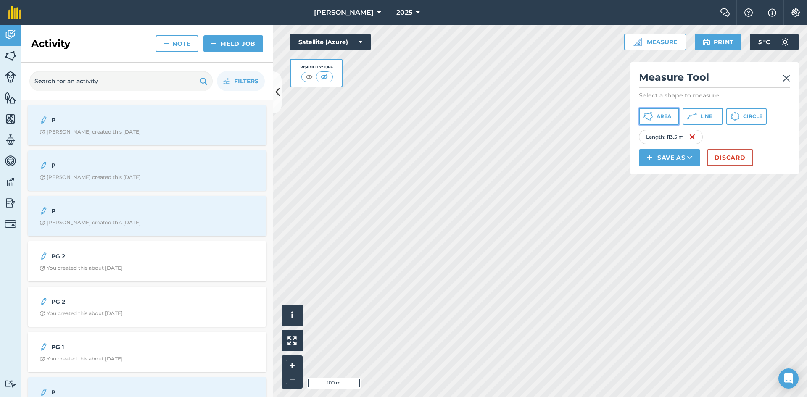  What do you see at coordinates (725, 13) in the screenshot?
I see `img: Two speech bubbles overlapping with the left bubble in the forefront` at bounding box center [725, 13].